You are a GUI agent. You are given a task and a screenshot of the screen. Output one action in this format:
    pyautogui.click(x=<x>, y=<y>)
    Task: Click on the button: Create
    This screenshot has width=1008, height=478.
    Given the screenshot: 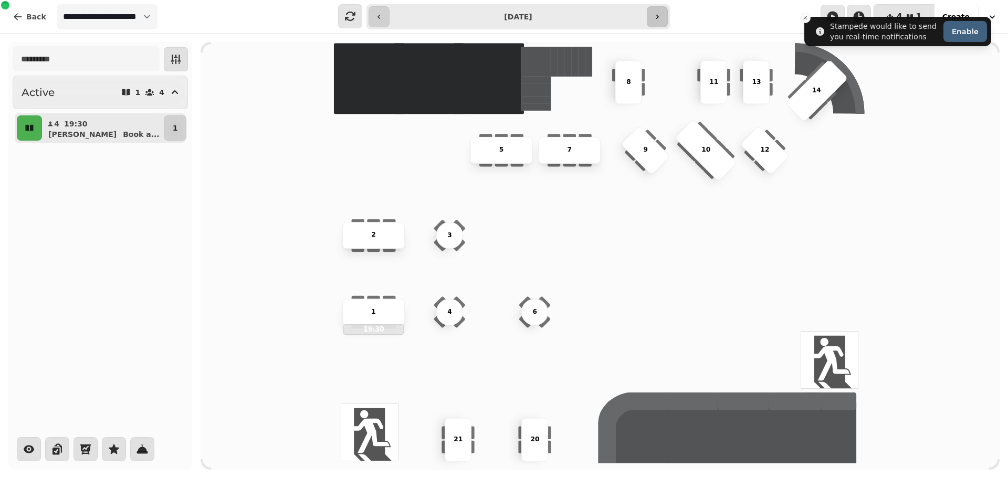 What is the action you would take?
    pyautogui.click(x=956, y=17)
    